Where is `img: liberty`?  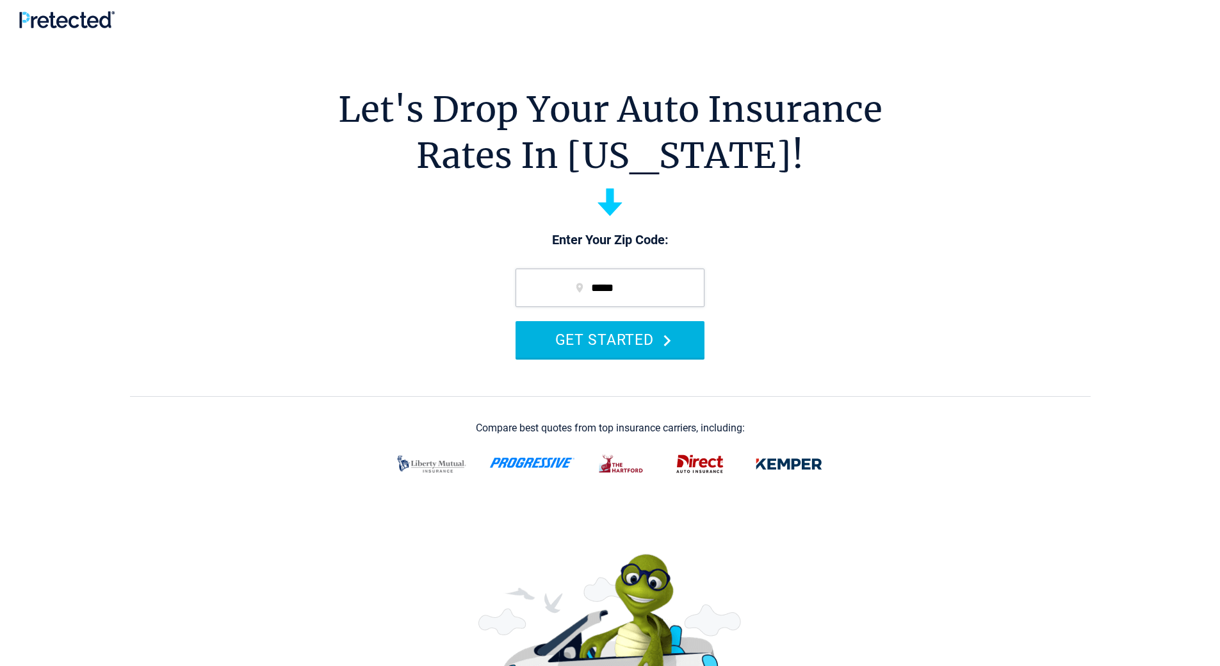
img: liberty is located at coordinates (432, 464).